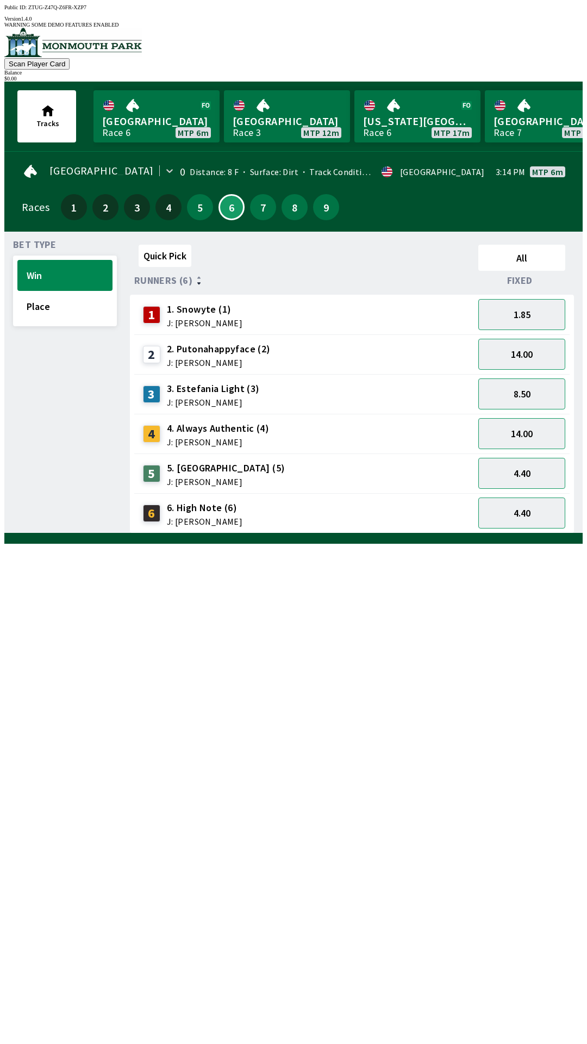 The height and width of the screenshot is (1044, 587). I want to click on button: All, so click(522, 258).